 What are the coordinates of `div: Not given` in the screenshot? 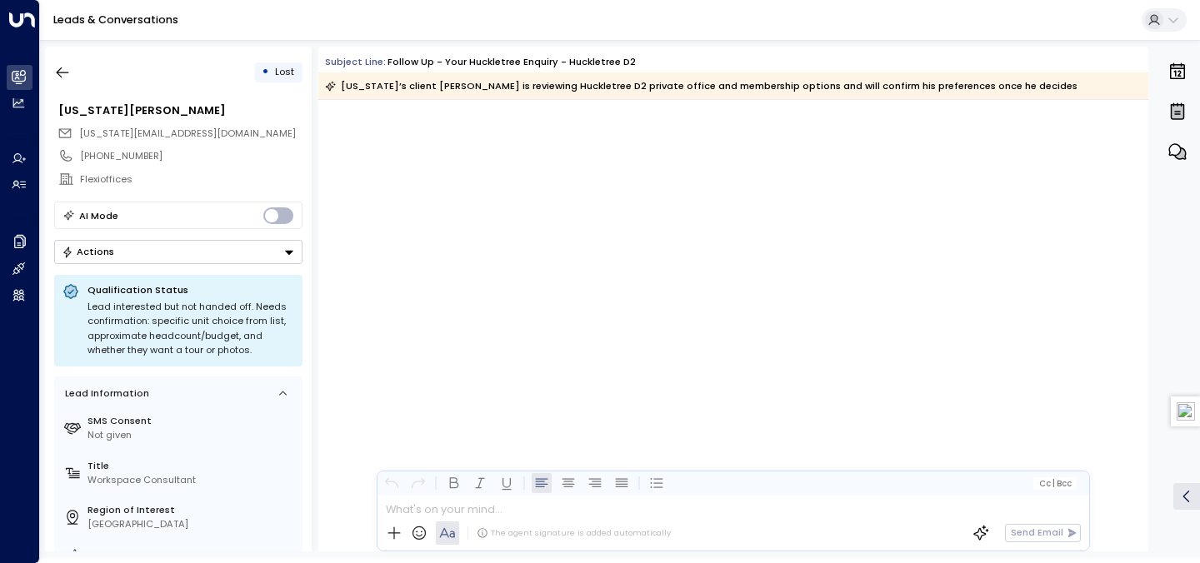 It's located at (192, 435).